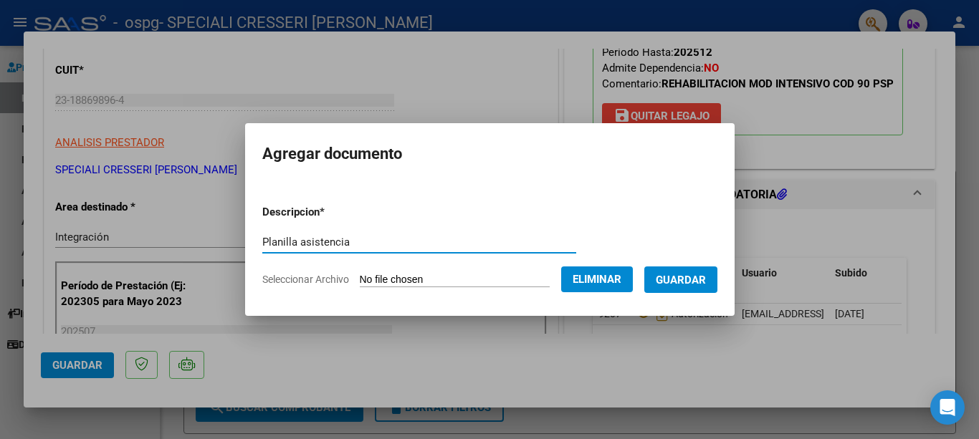 The width and height of the screenshot is (979, 439). I want to click on span: Eliminar, so click(597, 279).